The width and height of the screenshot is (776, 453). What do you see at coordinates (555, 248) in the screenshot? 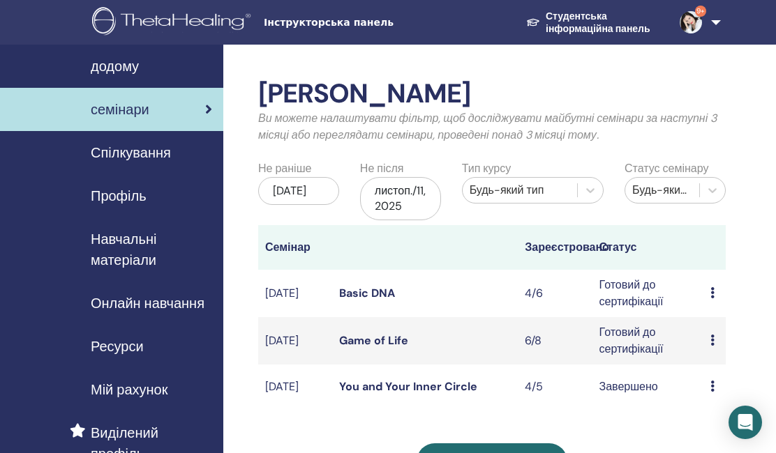
I see `th: Зареєстровано` at bounding box center [555, 248].